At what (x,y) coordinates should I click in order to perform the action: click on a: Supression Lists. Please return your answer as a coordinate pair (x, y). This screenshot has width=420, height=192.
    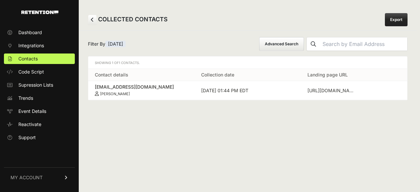
    Looking at the image, I should click on (39, 85).